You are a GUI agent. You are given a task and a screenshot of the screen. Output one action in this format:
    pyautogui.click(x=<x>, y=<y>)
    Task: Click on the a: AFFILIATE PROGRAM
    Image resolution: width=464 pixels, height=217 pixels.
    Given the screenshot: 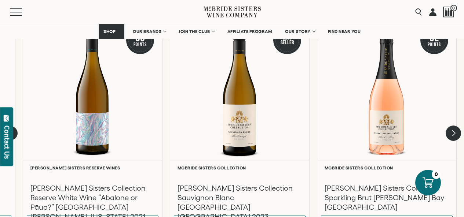 What is the action you would take?
    pyautogui.click(x=250, y=32)
    